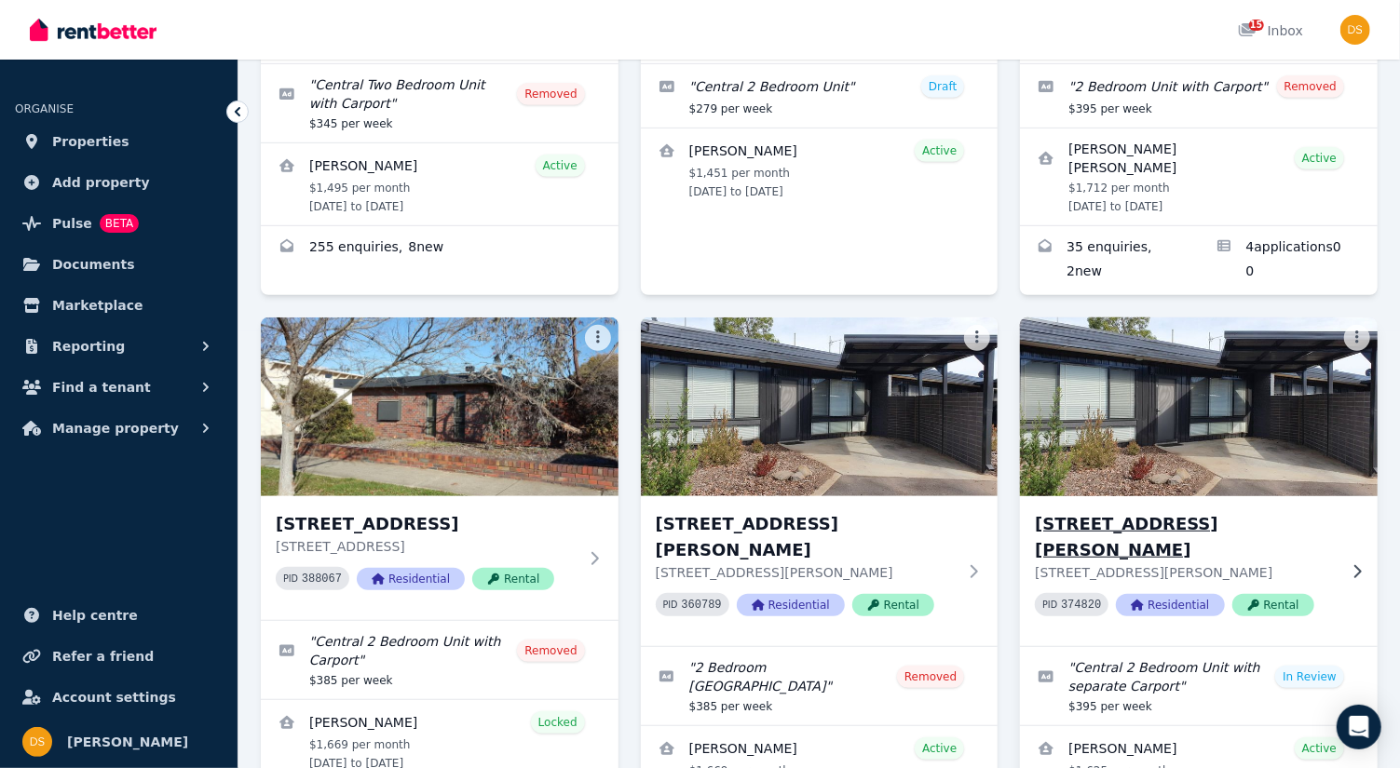  Describe the element at coordinates (1081, 605) in the screenshot. I see `code: 374820` at that location.